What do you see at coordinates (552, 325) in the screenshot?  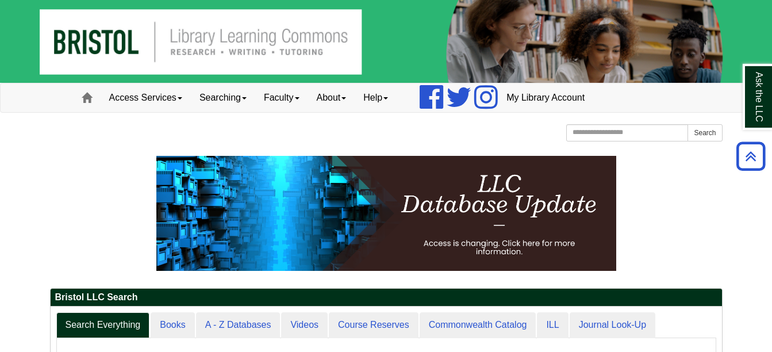 I see `a: ILL` at bounding box center [552, 325].